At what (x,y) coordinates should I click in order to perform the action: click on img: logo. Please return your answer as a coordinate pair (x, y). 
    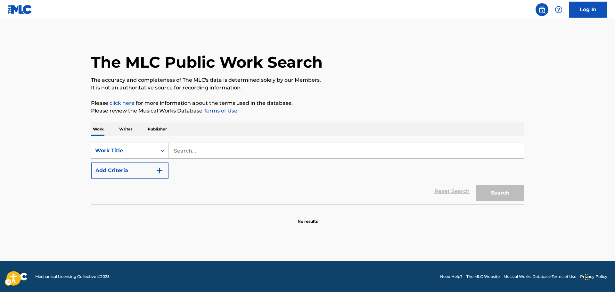
    Looking at the image, I should click on (18, 276).